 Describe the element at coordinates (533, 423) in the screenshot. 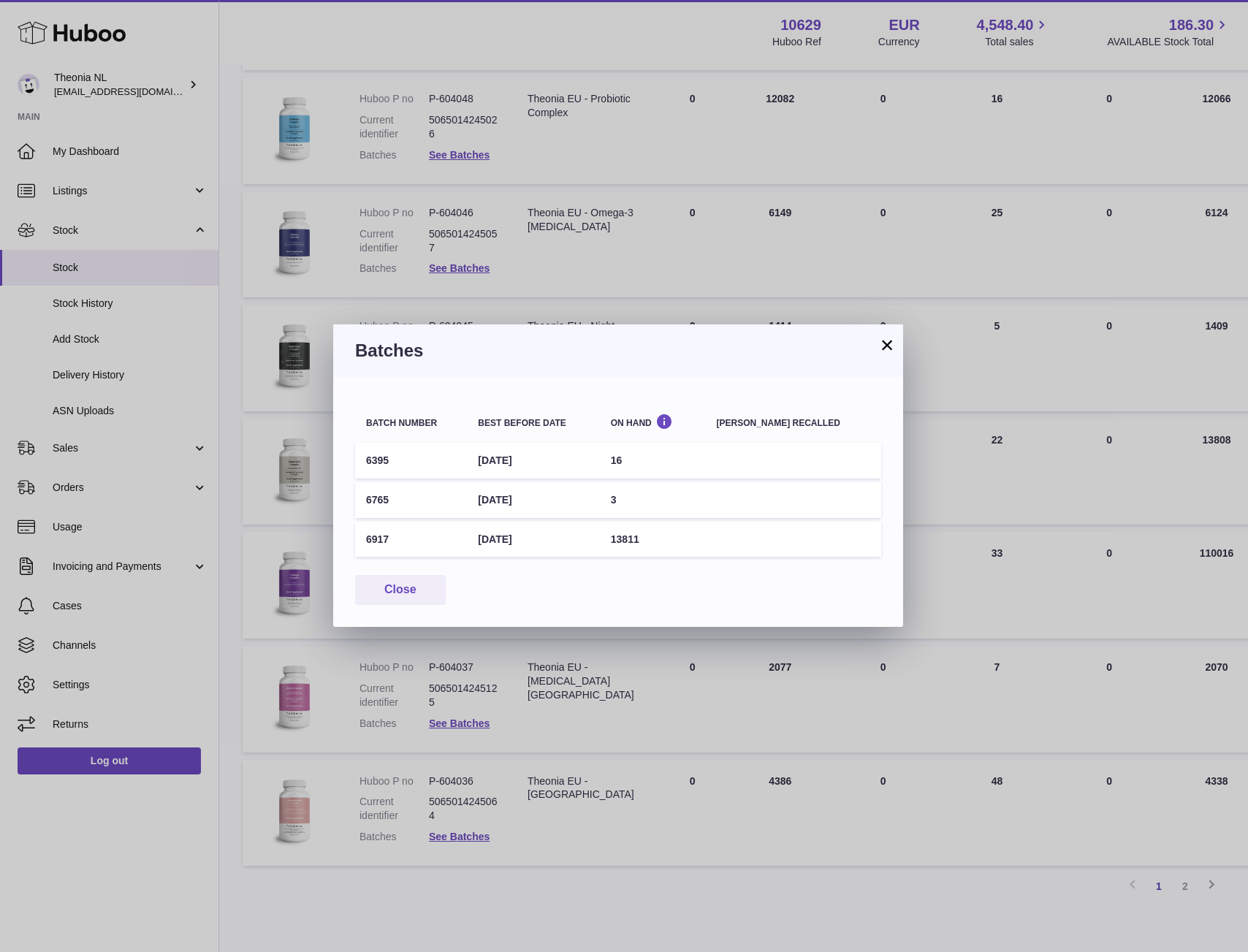

I see `div: Best before date` at that location.